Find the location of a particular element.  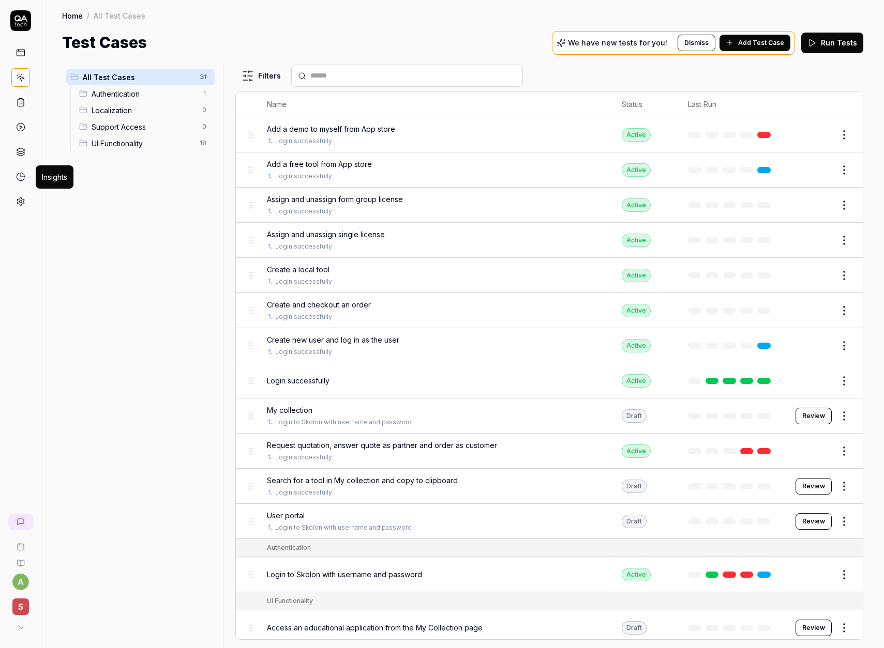

tr: Login successfullyActive is located at coordinates (549, 381).